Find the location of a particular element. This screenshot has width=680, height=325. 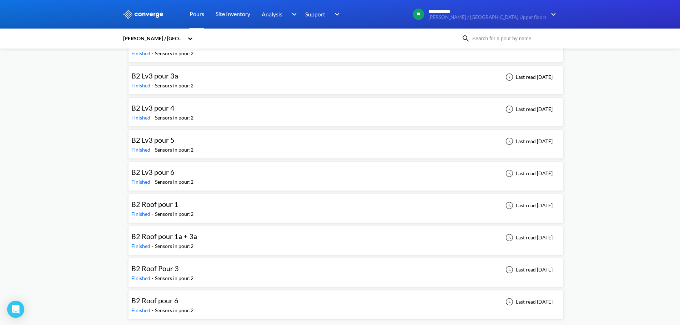

span: B2 Roof pour 6 is located at coordinates (155, 300).